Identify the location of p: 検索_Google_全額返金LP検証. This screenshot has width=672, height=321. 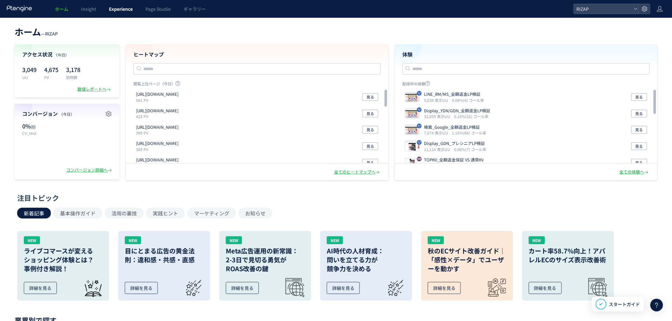
(454, 127).